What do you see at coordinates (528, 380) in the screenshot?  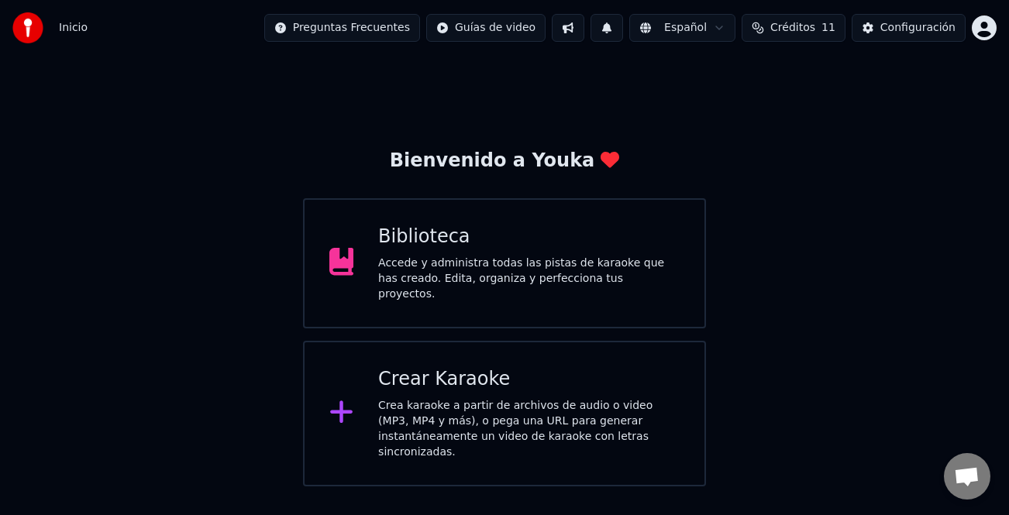 I see `div: Crear Karaoke` at bounding box center [528, 380].